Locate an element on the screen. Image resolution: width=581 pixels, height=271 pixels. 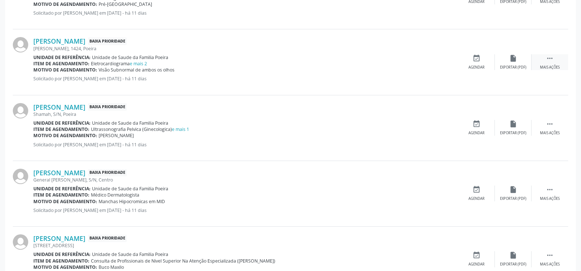
span: Ultrassonografia Pelvica (Ginecologica) is located at coordinates (140, 129).